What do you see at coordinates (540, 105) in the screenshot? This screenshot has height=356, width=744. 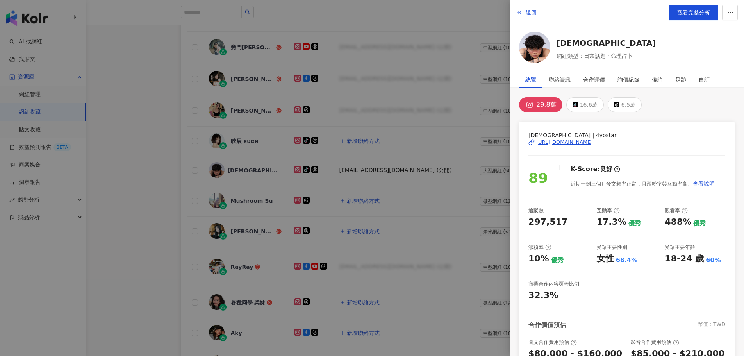 I see `button: 29.8萬` at bounding box center [540, 105].